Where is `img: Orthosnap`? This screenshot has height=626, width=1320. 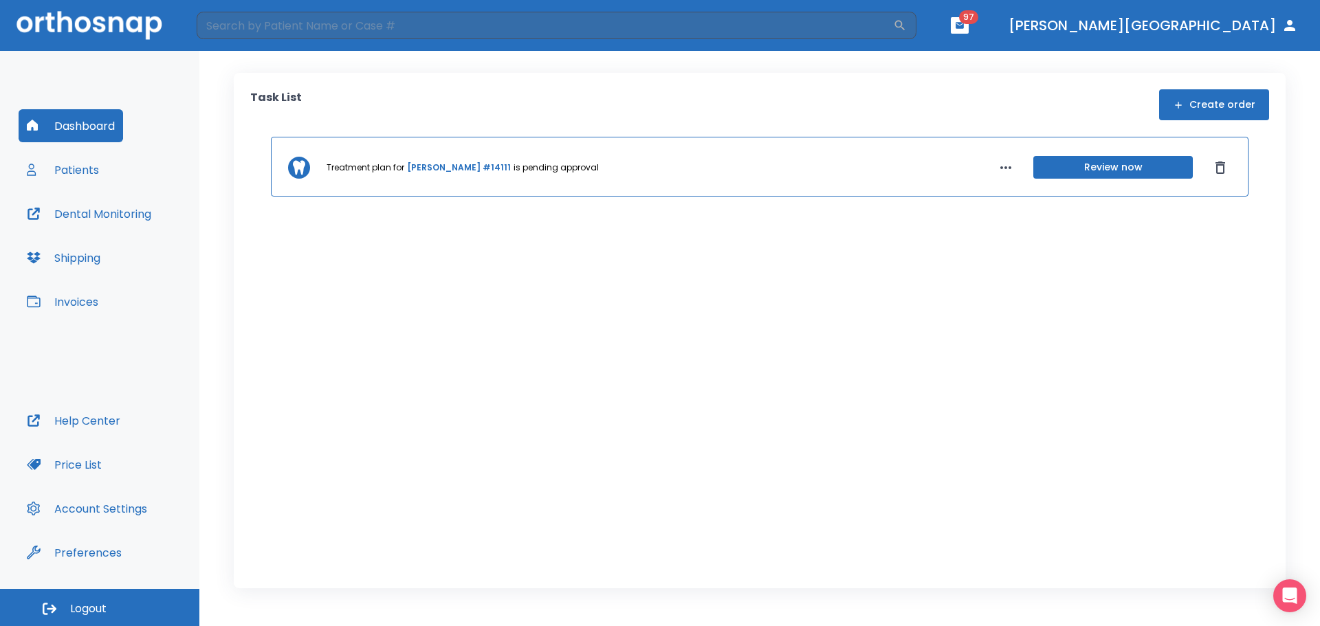 img: Orthosnap is located at coordinates (89, 25).